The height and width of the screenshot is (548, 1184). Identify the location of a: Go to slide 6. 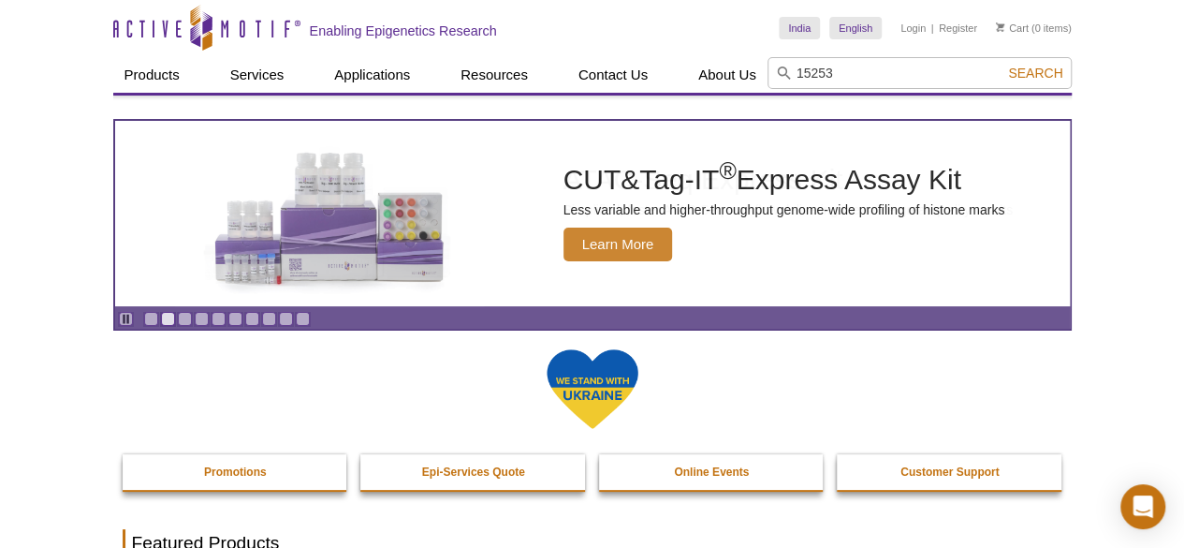
(235, 318).